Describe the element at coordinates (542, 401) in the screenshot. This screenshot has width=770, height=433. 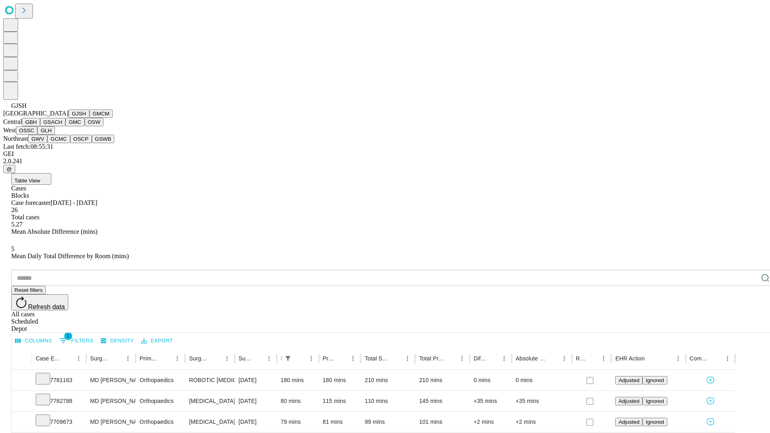
I see `div: +35 mins` at that location.